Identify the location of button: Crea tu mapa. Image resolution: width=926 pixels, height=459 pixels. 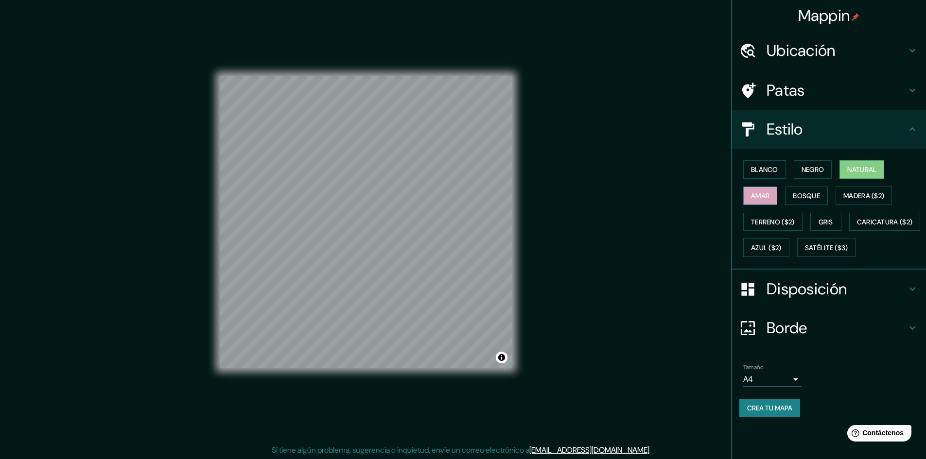
(770, 408).